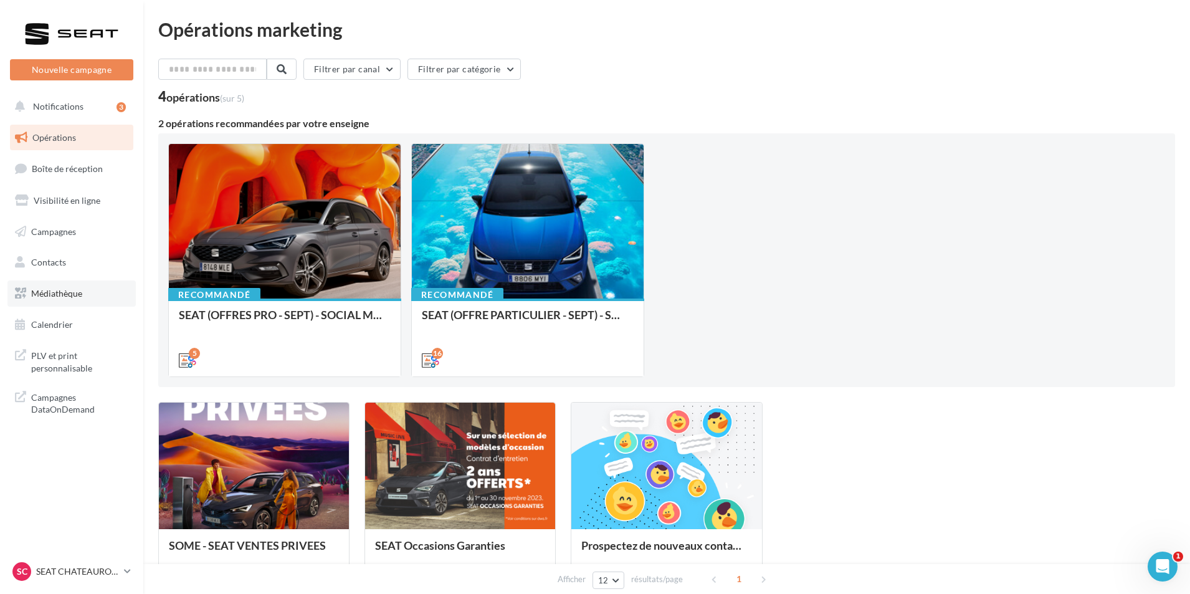 Image resolution: width=1190 pixels, height=594 pixels. What do you see at coordinates (72, 360) in the screenshot?
I see `a: PLV et print personnalisable` at bounding box center [72, 360].